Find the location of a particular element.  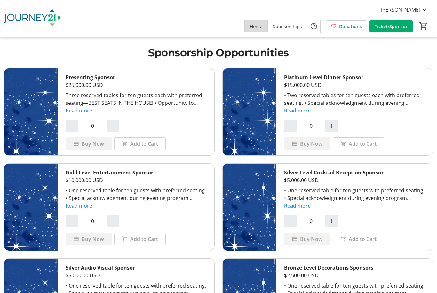

div: Presenting Sponsor is located at coordinates (136, 77).